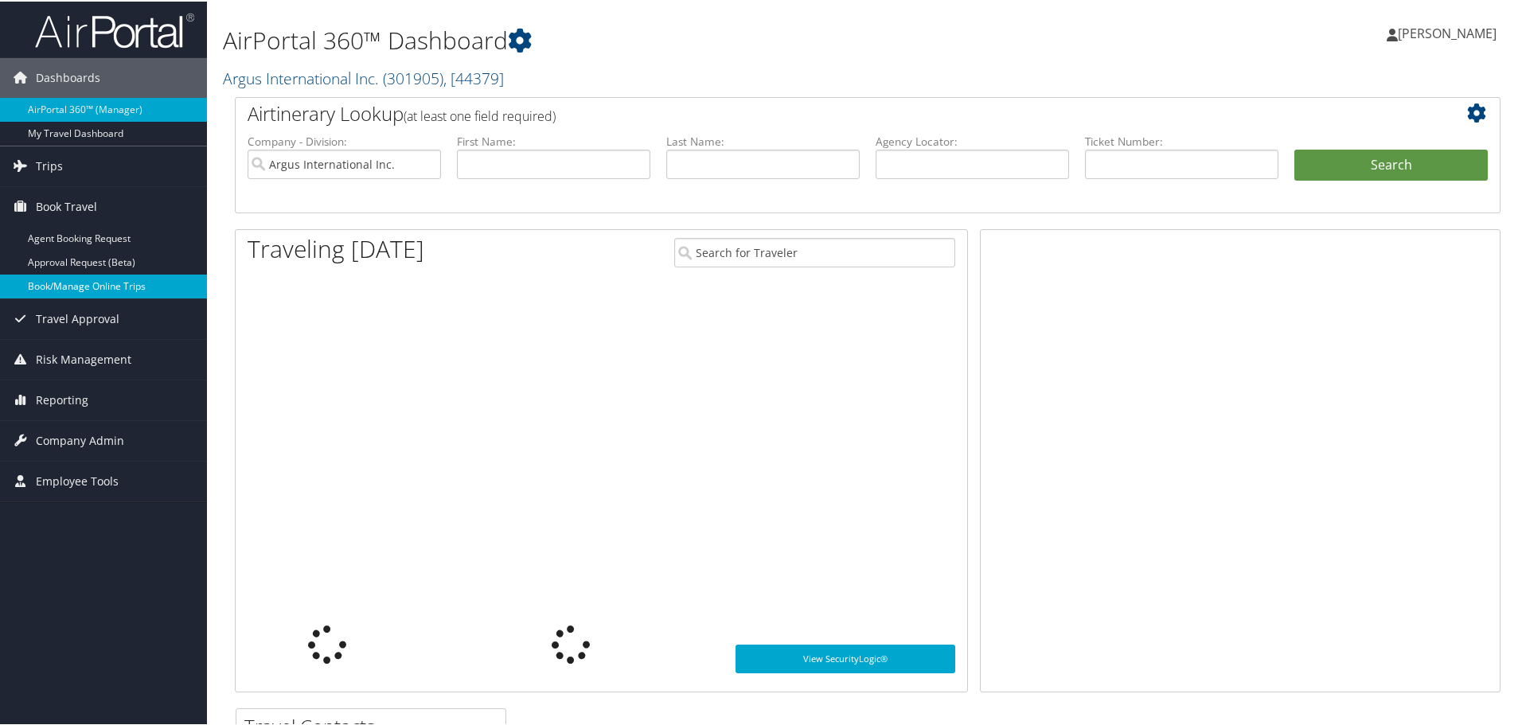 Image resolution: width=1522 pixels, height=725 pixels. What do you see at coordinates (845, 657) in the screenshot?
I see `a: View SecurityLogic®` at bounding box center [845, 657].